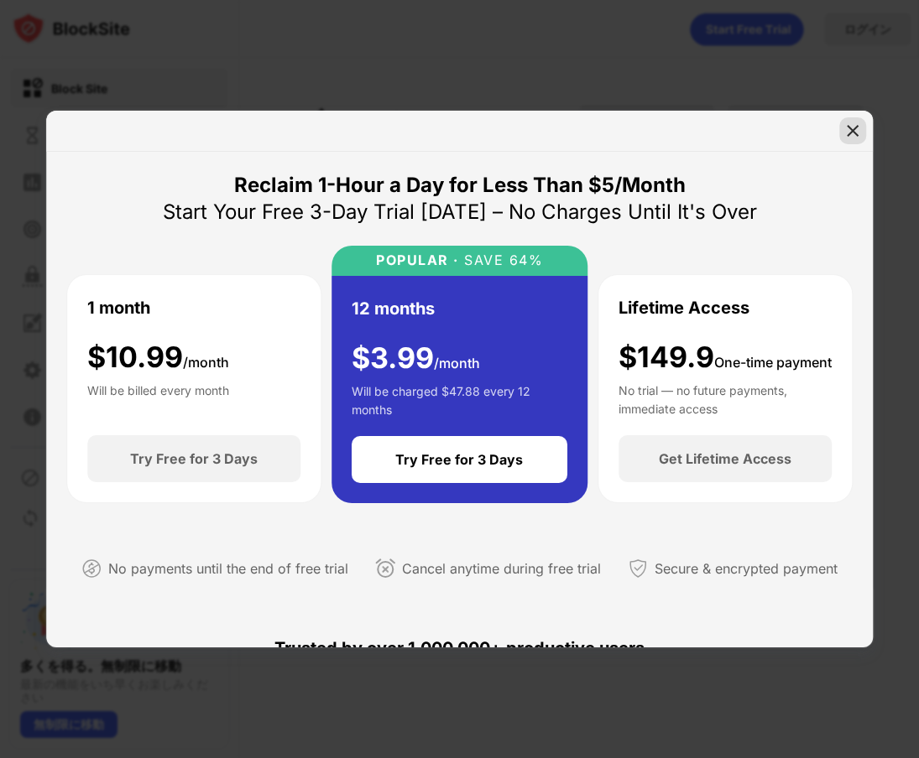  What do you see at coordinates (460, 185) in the screenshot?
I see `div: Reclaim 1-Hour a Day for Less Than $5/Month` at bounding box center [460, 185].